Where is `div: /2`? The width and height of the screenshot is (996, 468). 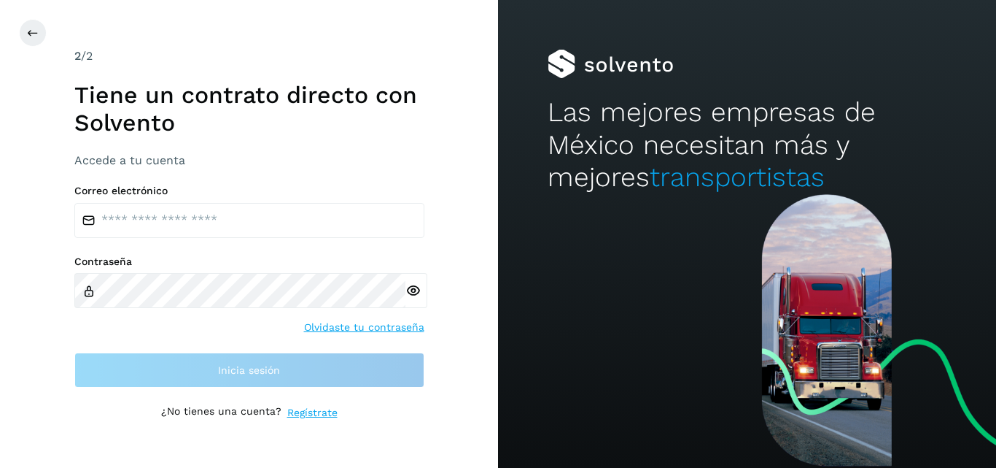
div: /2 is located at coordinates (249, 56).